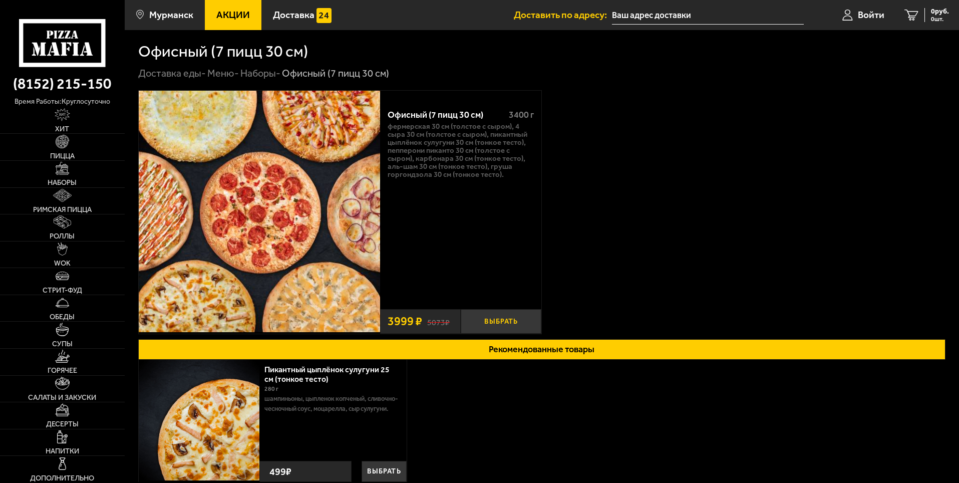  I want to click on span: Обеды, so click(62, 316).